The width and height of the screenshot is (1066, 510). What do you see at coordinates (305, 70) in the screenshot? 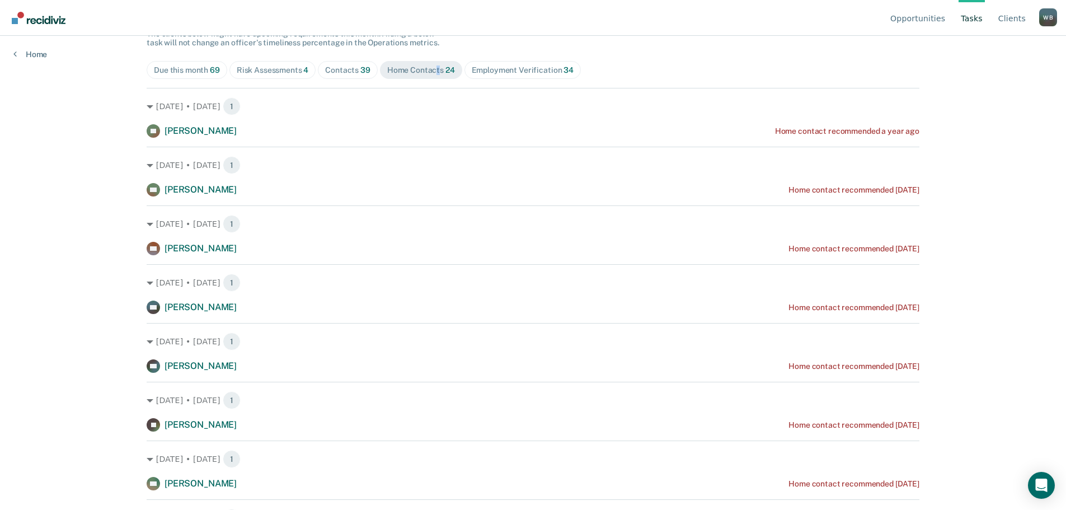
I see `span: 4` at bounding box center [305, 70].